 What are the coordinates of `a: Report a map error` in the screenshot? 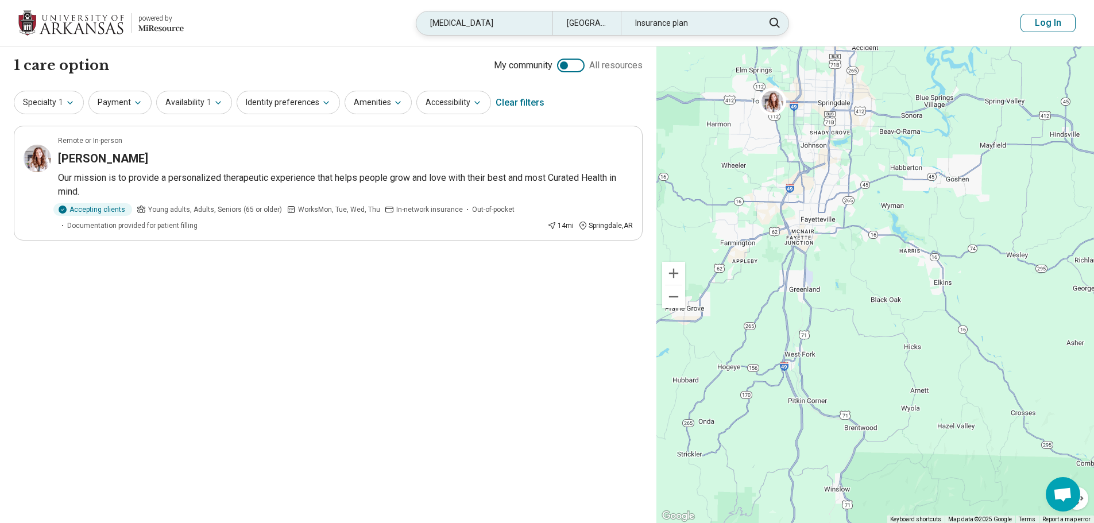 It's located at (1067, 519).